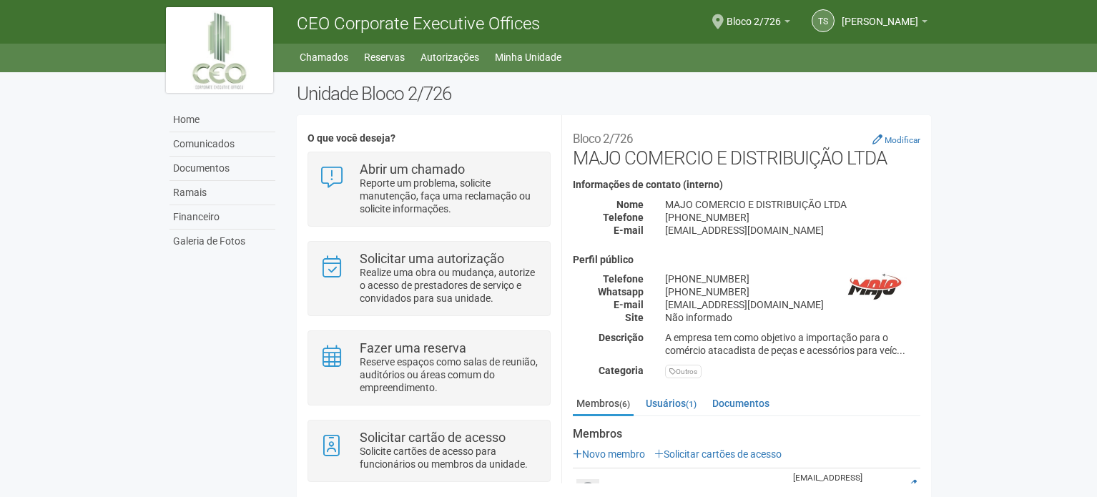 This screenshot has height=497, width=1097. What do you see at coordinates (449, 375) in the screenshot?
I see `p: Reserve espaços como salas de reunião, auditórios ou áreas comum do empreendimento.` at bounding box center [449, 375].